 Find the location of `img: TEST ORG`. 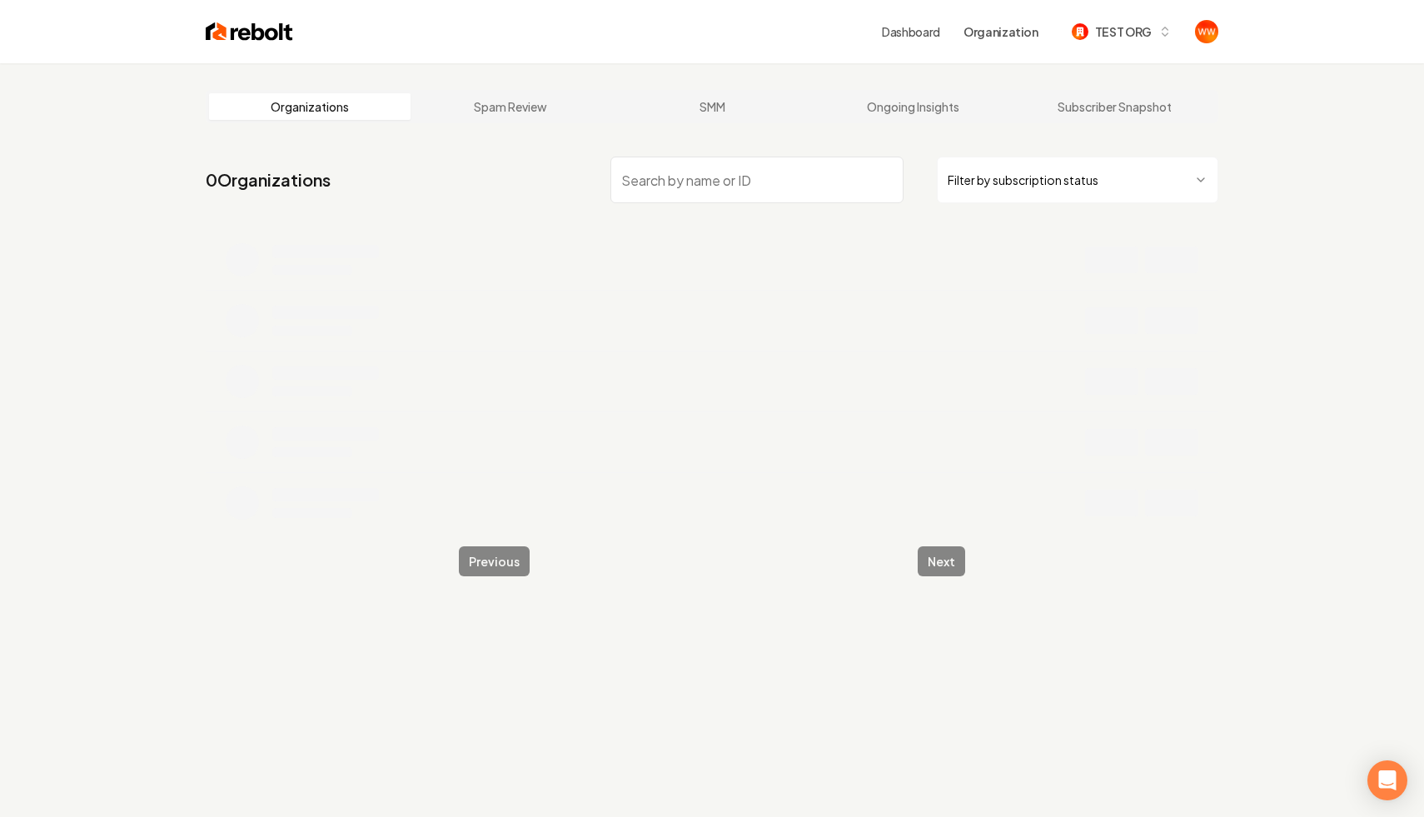

img: TEST ORG is located at coordinates (1080, 32).